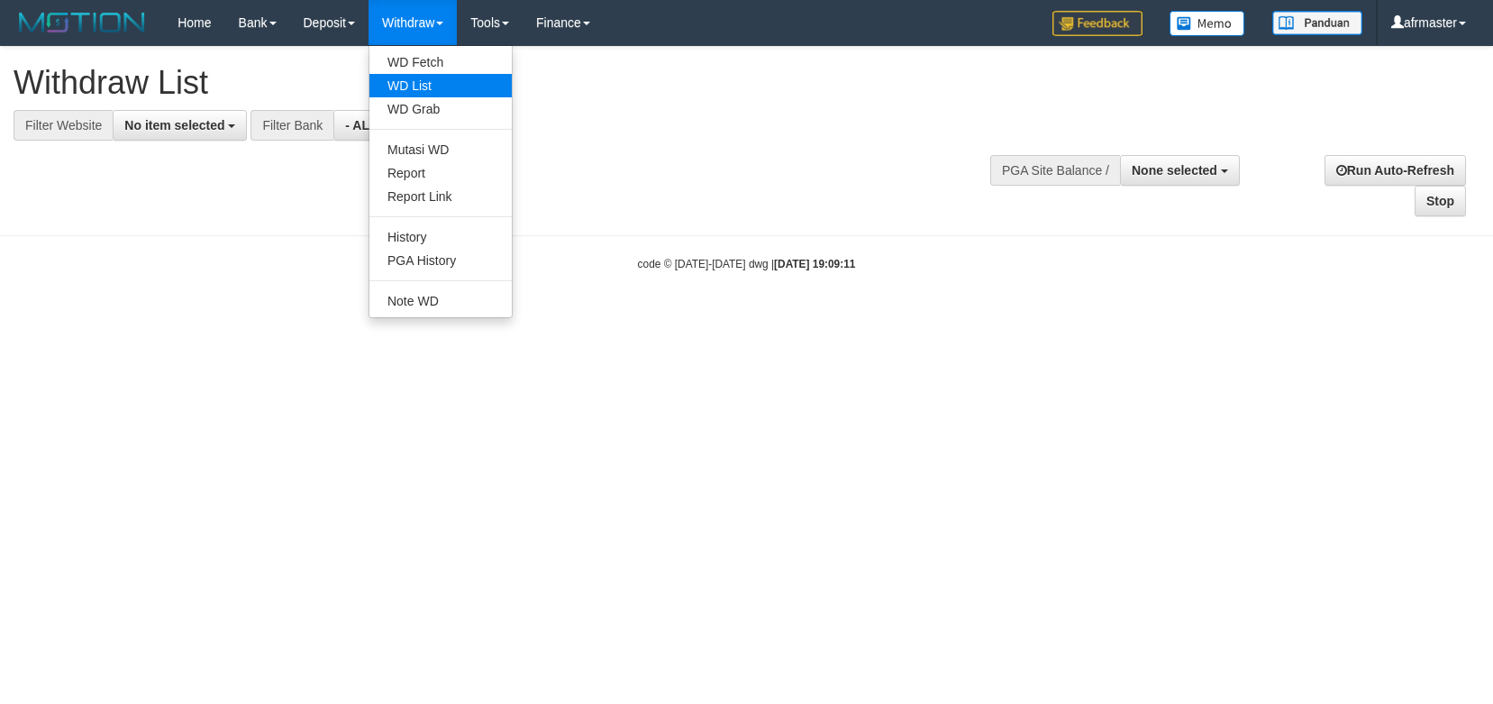 Image resolution: width=1493 pixels, height=704 pixels. Describe the element at coordinates (1207, 23) in the screenshot. I see `img: Button%20Memo.svg` at that location.